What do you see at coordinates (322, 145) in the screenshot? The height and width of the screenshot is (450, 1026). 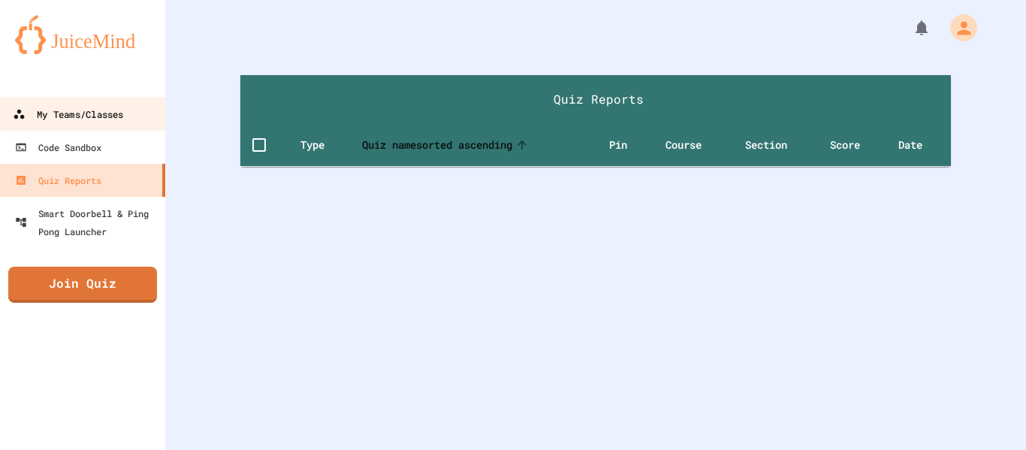 I see `span: Type` at bounding box center [322, 145].